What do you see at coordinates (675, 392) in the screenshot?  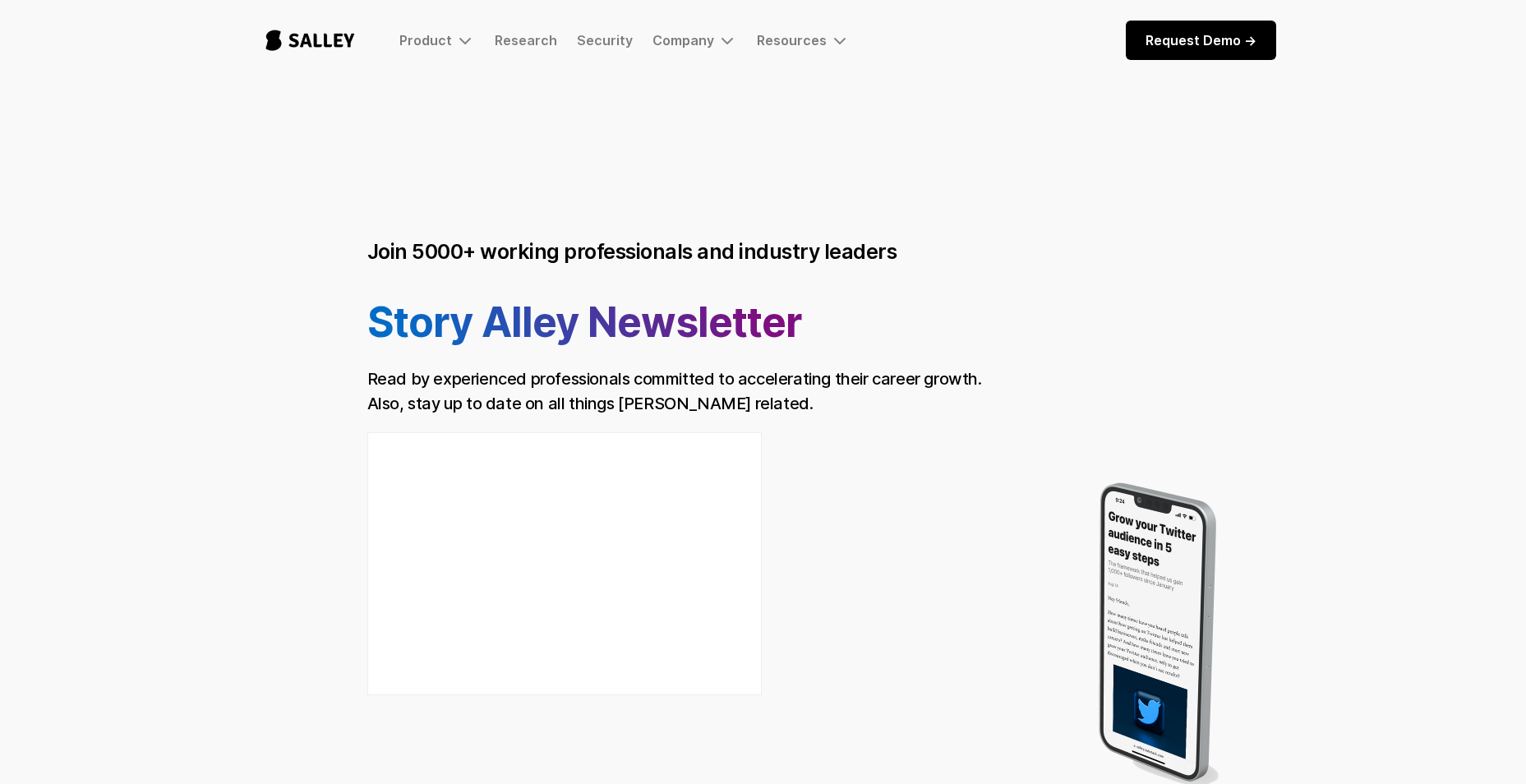 I see `h3: Read by experienced professionals committed to accelerating their career growth. Also, stay up to...` at bounding box center [675, 392].